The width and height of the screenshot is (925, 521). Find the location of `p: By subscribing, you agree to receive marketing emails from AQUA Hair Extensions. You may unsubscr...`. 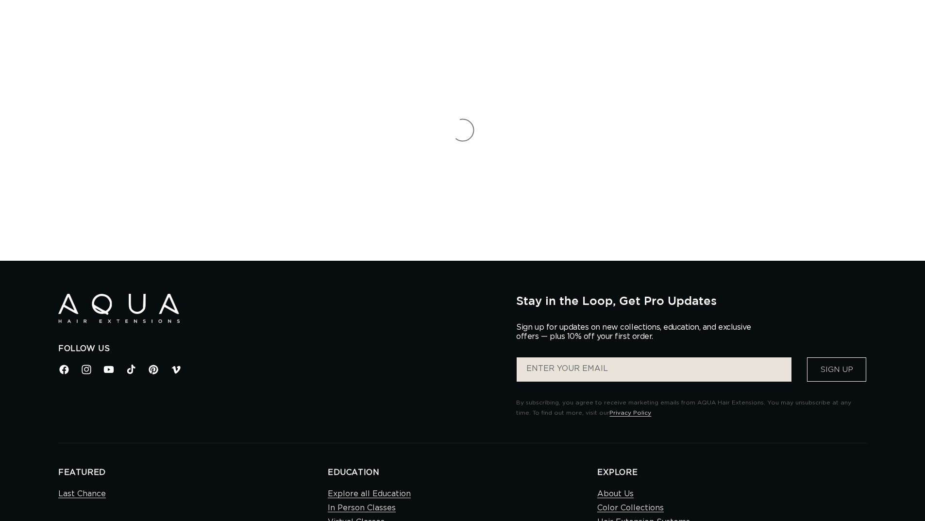

p: By subscribing, you agree to receive marketing emails from AQUA Hair Extensions. You may unsubscr... is located at coordinates (692, 408).